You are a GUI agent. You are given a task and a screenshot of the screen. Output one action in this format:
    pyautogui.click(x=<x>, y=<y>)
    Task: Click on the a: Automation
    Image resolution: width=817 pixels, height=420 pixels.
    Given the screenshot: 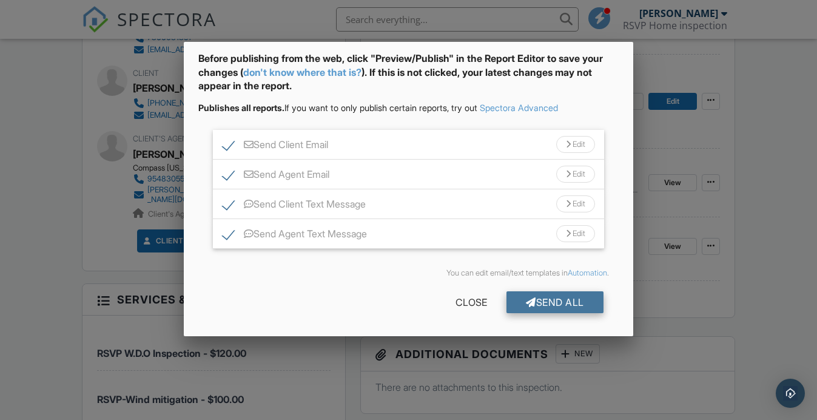 What is the action you would take?
    pyautogui.click(x=587, y=272)
    